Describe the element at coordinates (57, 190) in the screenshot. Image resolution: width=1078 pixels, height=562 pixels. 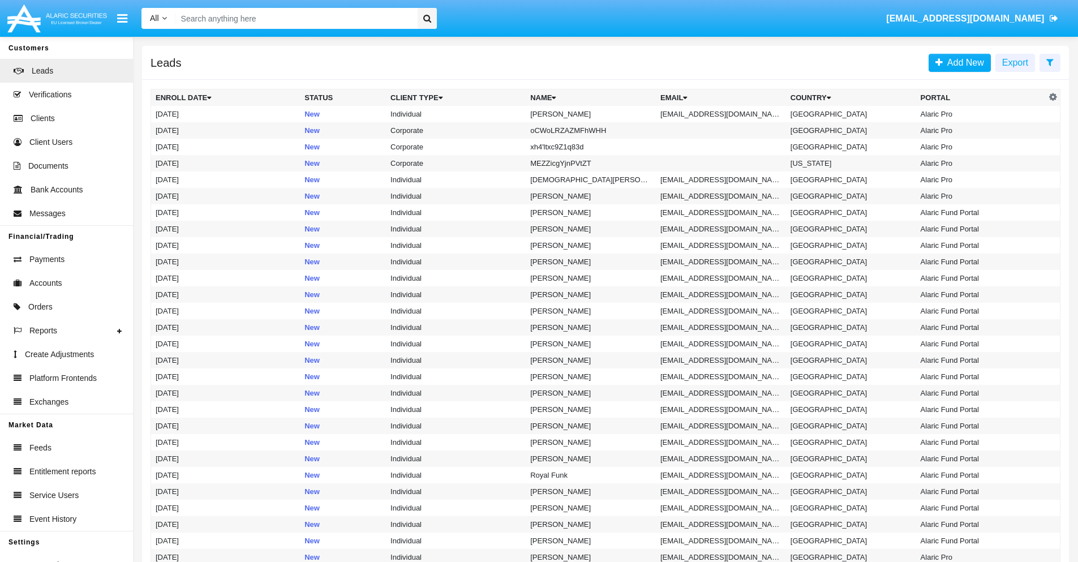
I see `span: Bank Accounts` at that location.